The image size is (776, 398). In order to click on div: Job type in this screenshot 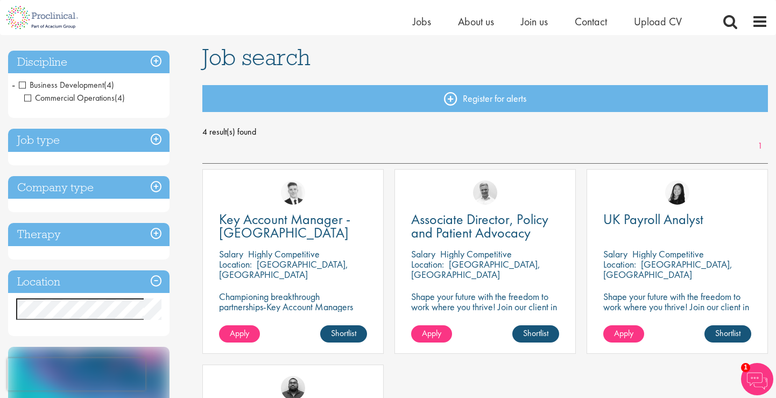, I will do `click(89, 140)`.